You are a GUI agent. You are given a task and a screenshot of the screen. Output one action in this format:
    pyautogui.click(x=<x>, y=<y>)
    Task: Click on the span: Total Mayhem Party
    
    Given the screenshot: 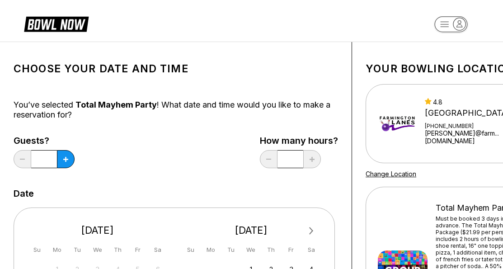 What is the action you would take?
    pyautogui.click(x=116, y=104)
    